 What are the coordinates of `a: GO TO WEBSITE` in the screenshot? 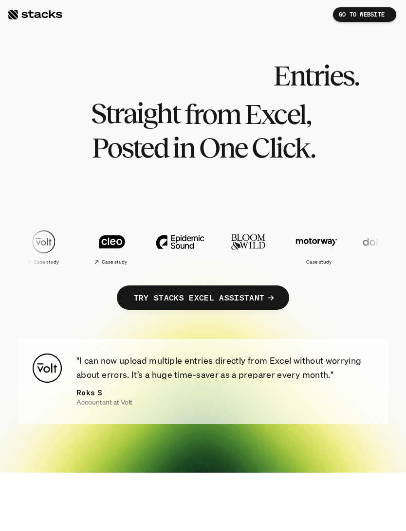 It's located at (364, 15).